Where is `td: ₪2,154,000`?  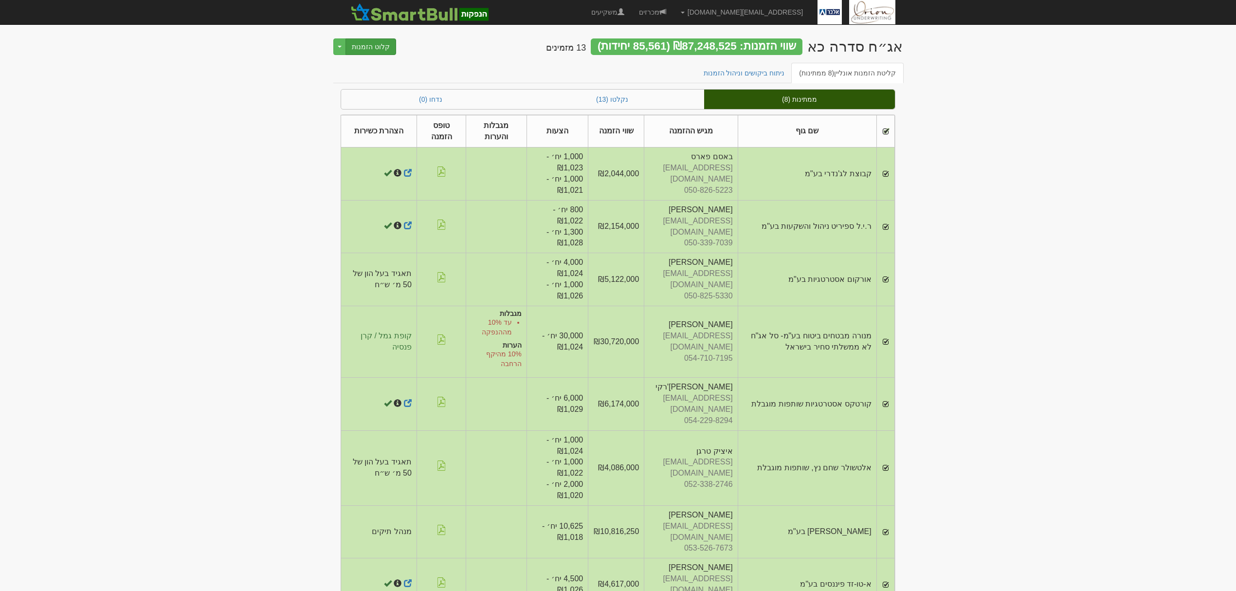
td: ₪2,154,000 is located at coordinates (616, 226).